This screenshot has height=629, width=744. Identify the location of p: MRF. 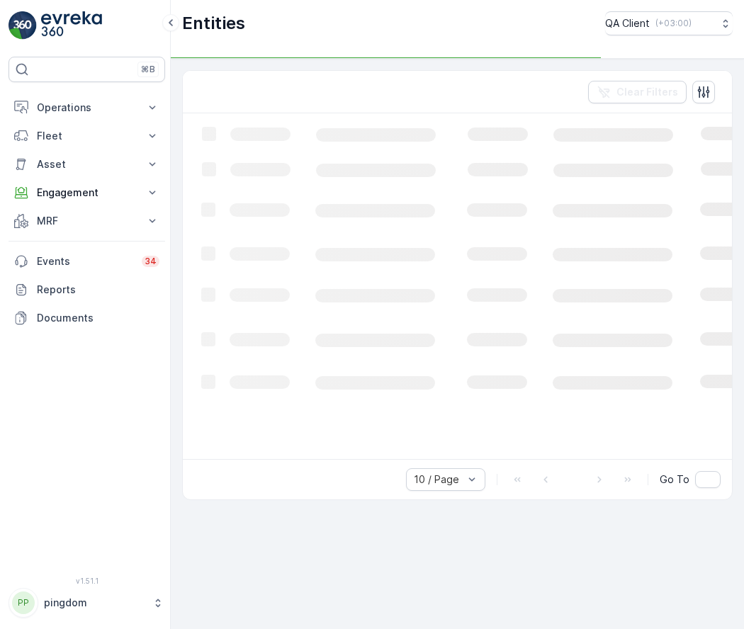
(86, 221).